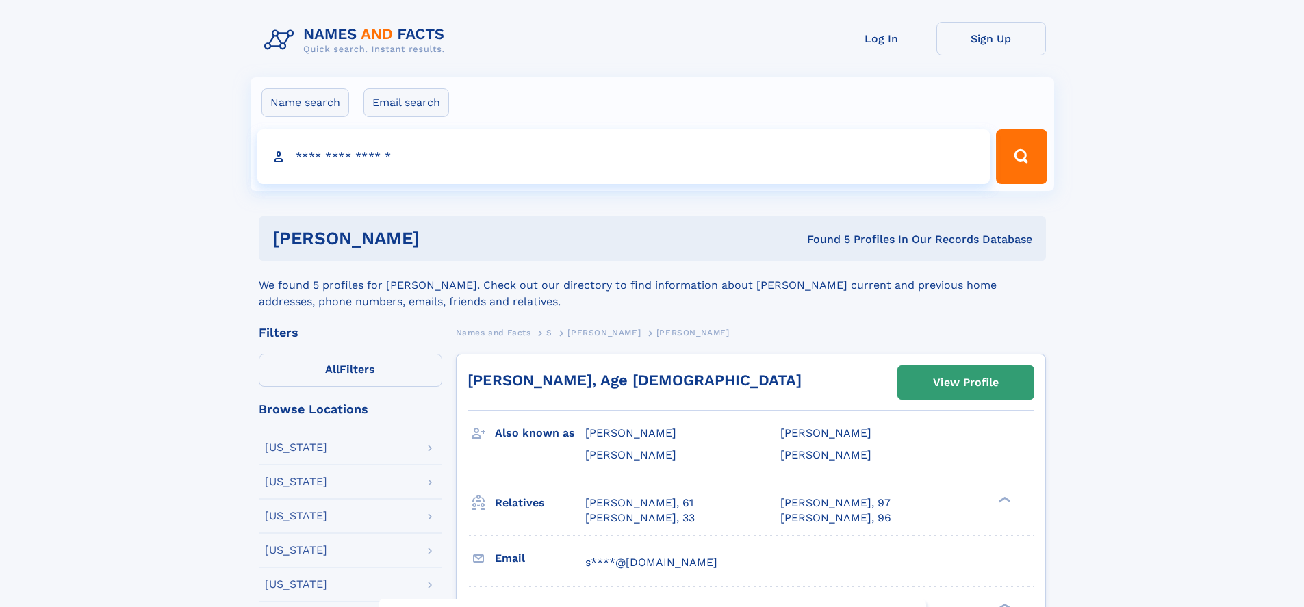  Describe the element at coordinates (540, 558) in the screenshot. I see `h3: Email` at that location.